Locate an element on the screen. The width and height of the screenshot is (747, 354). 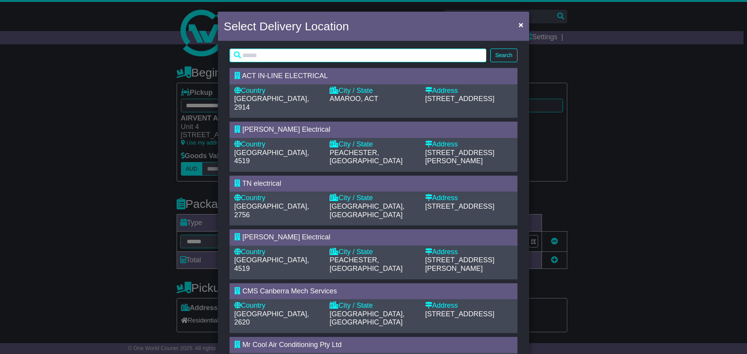
button: Search is located at coordinates (504, 55).